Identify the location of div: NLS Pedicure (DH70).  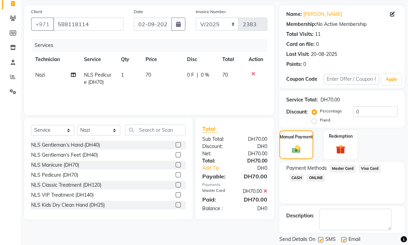
(55, 176).